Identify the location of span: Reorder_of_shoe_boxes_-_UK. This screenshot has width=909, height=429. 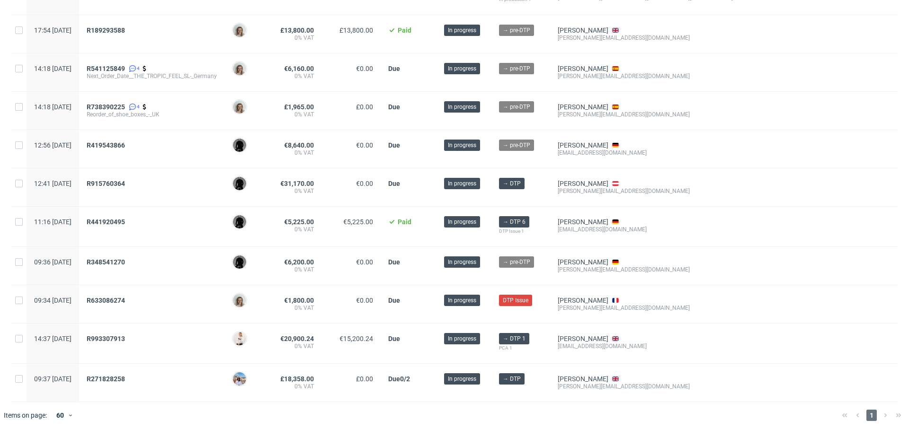
(152, 115).